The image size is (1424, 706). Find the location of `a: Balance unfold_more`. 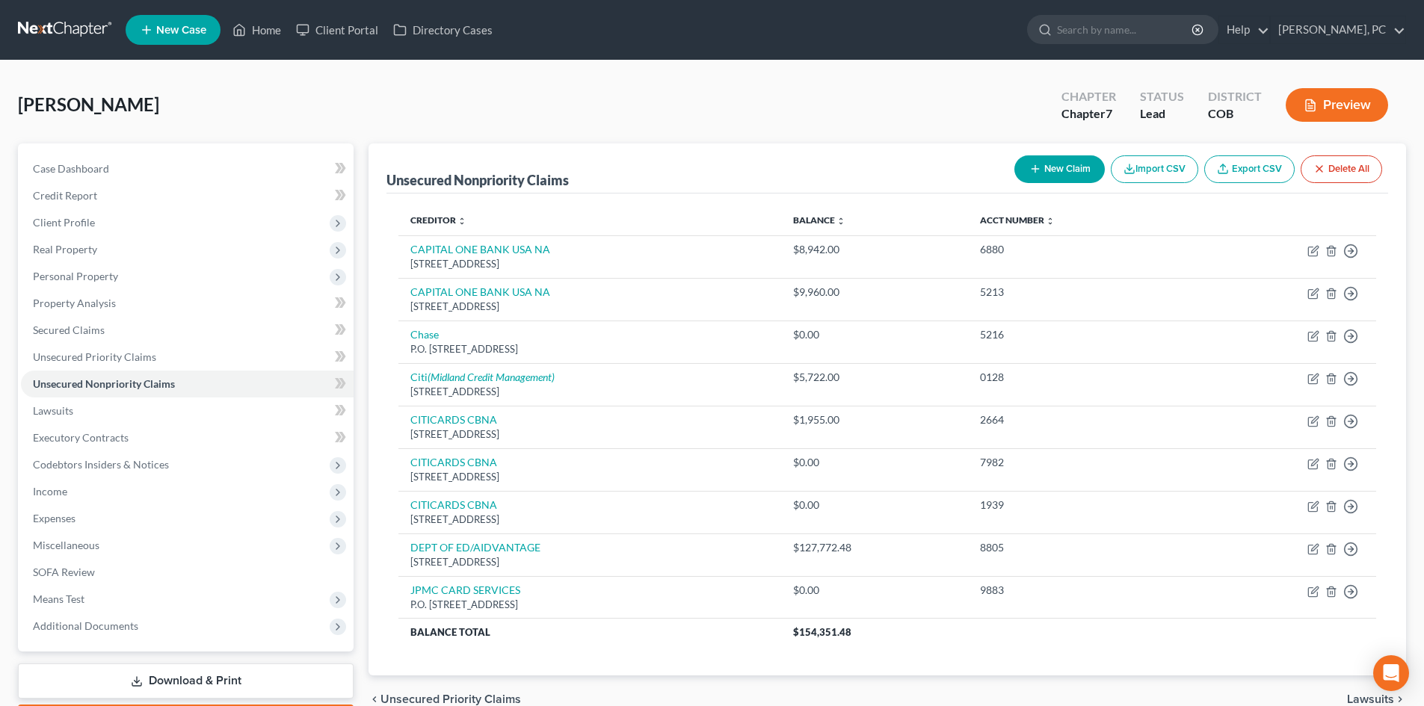

a: Balance unfold_more is located at coordinates (819, 220).